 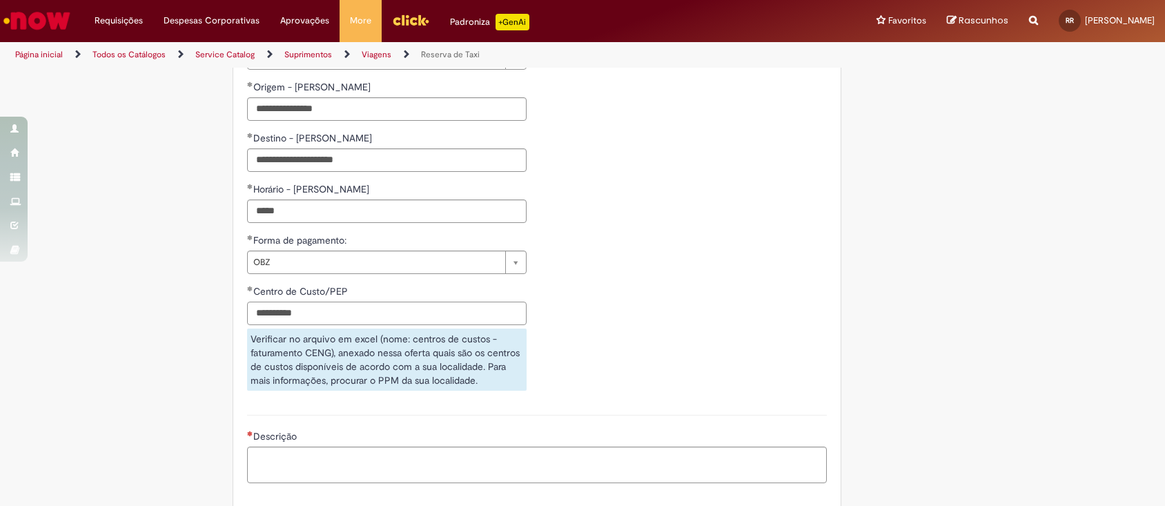 I want to click on img: ServiceNow, so click(x=37, y=21).